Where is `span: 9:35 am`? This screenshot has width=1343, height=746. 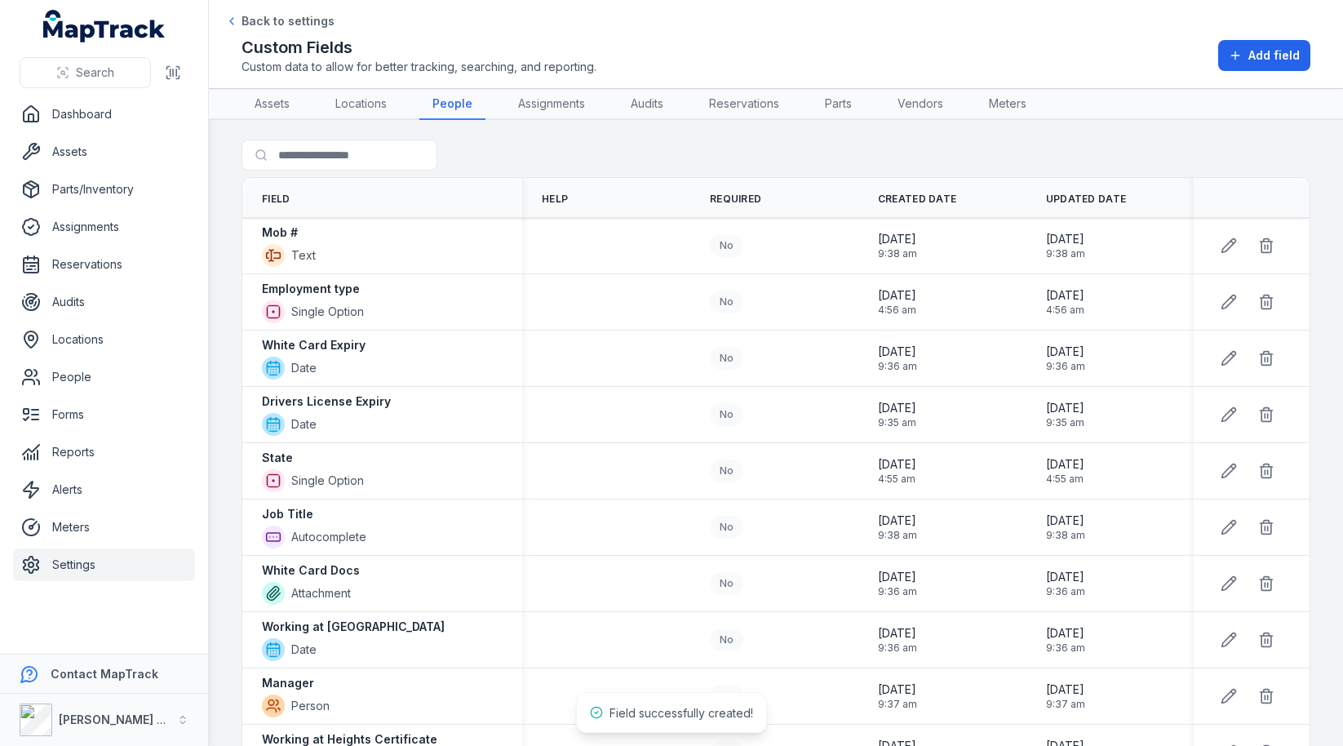
span: 9:35 am is located at coordinates (897, 423).